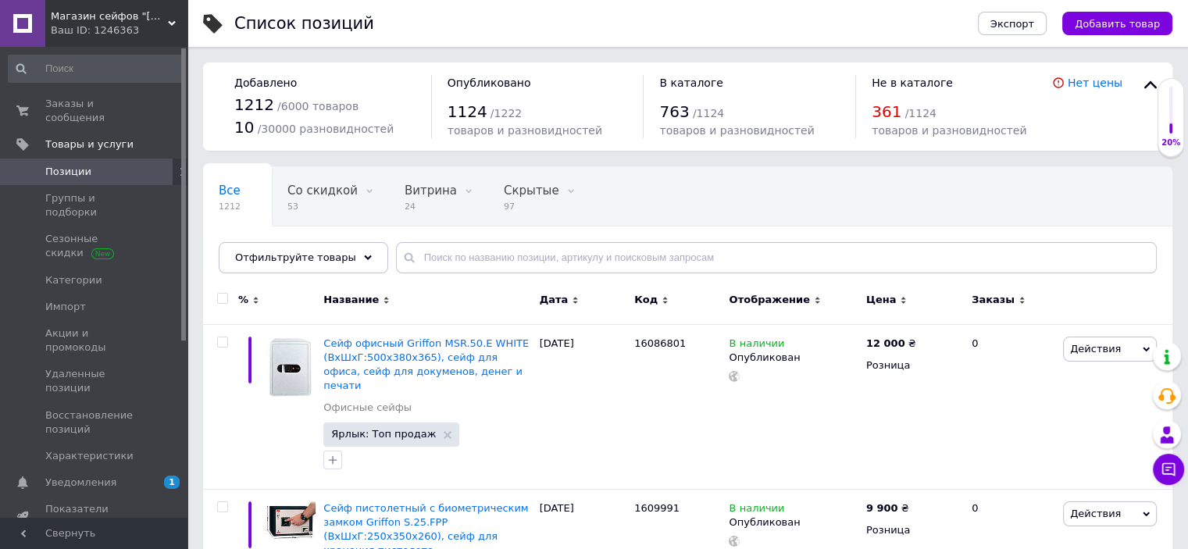 The width and height of the screenshot is (1188, 549). Describe the element at coordinates (80, 483) in the screenshot. I see `span: Уведомления` at that location.